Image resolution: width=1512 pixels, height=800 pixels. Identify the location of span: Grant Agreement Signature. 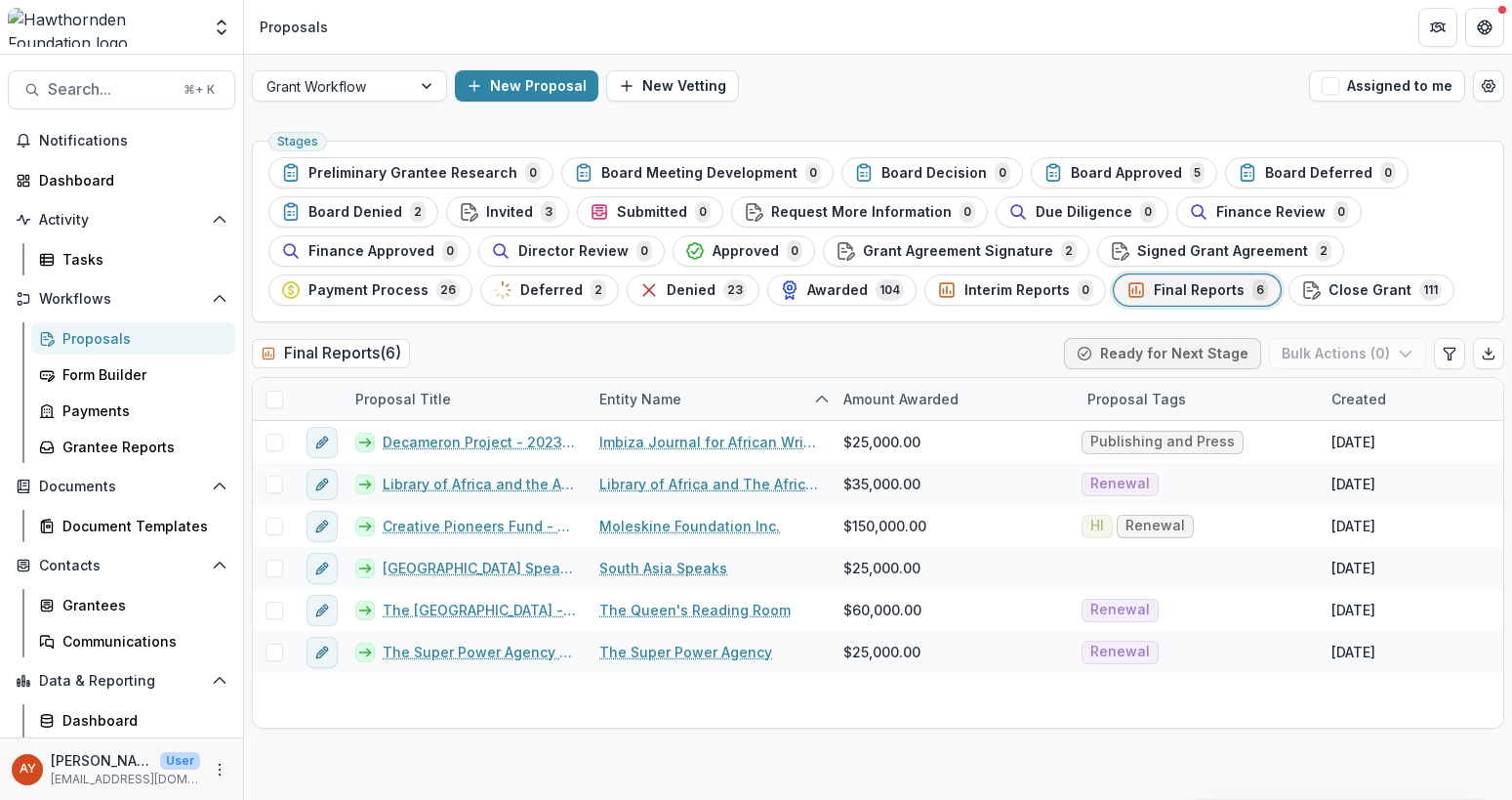
(957, 251).